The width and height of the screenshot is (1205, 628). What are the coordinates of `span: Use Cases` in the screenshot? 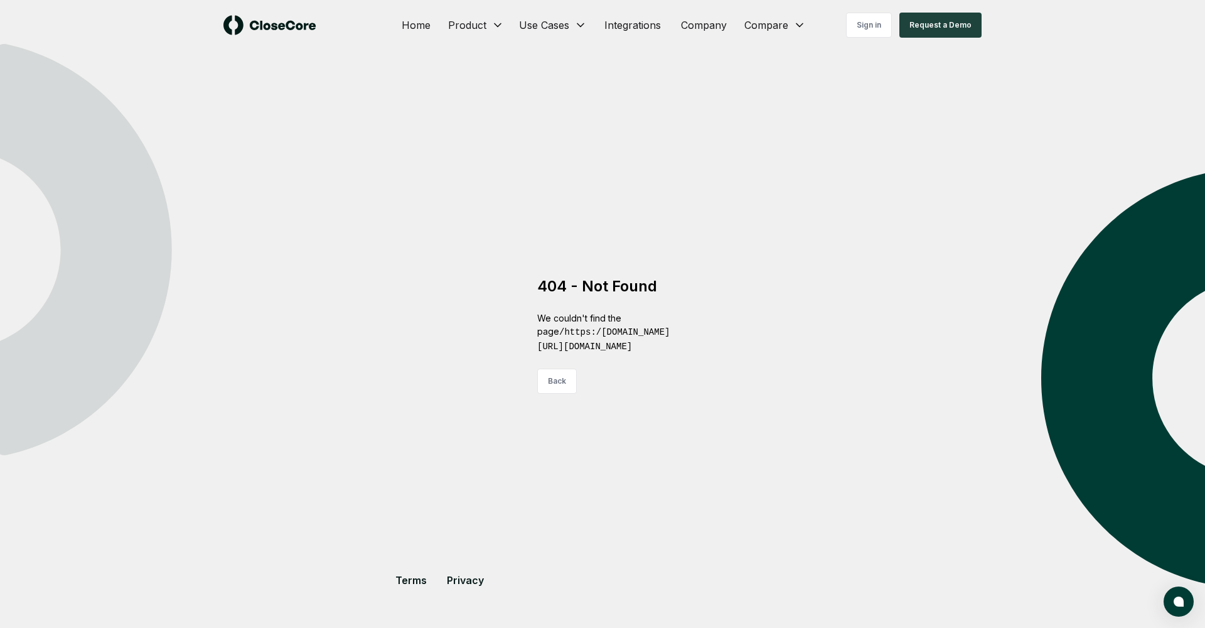 It's located at (544, 25).